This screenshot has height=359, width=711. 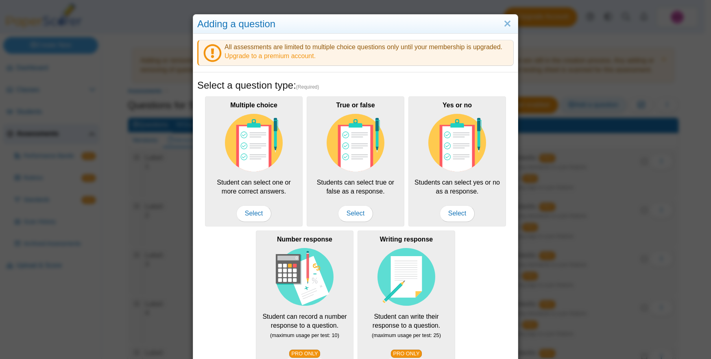 I want to click on b: True or false, so click(x=355, y=105).